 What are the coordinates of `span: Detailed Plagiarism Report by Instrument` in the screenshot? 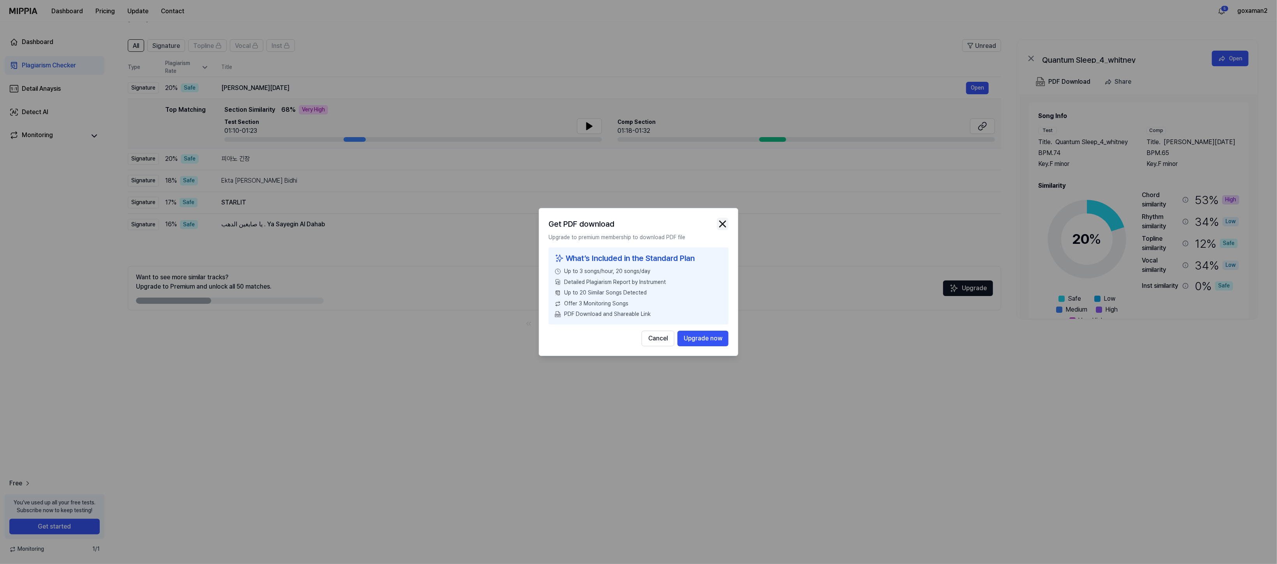 It's located at (615, 282).